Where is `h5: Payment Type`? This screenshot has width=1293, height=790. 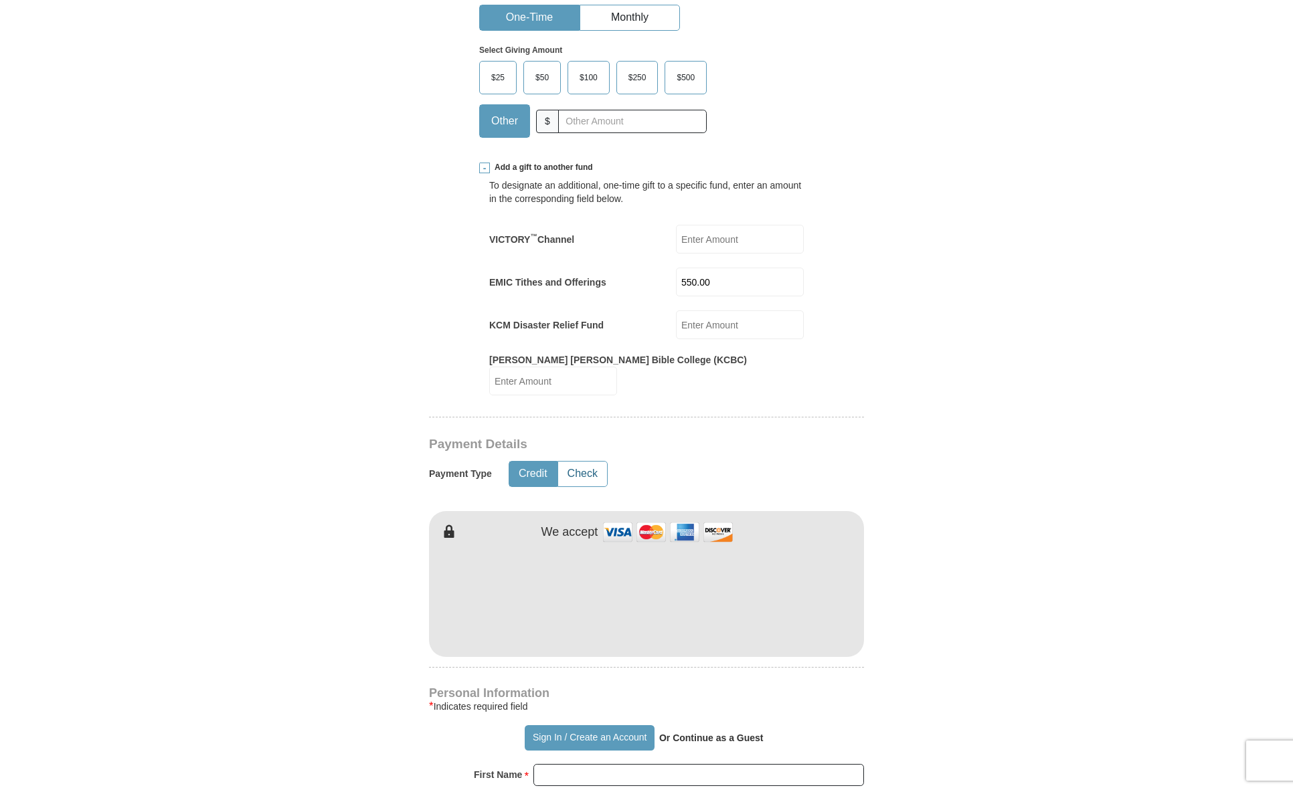 h5: Payment Type is located at coordinates (460, 474).